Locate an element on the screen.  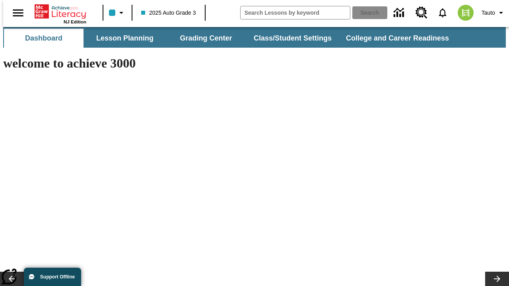
a: Resource Center, Will open in new tab is located at coordinates (422, 13).